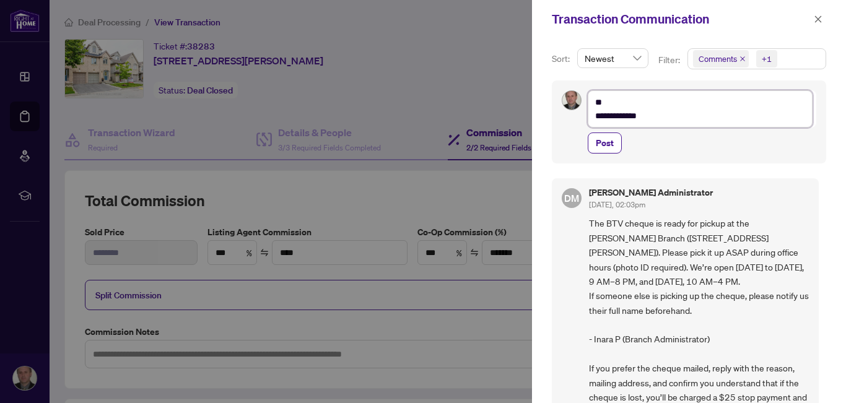  Describe the element at coordinates (572, 198) in the screenshot. I see `span: DM` at that location.